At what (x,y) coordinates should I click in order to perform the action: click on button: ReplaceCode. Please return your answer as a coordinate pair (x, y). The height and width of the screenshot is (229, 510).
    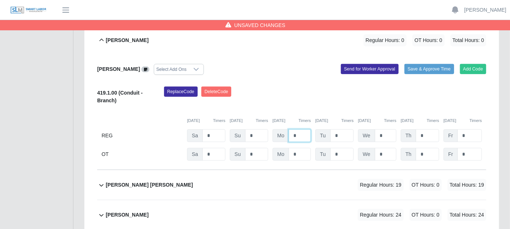
    Looking at the image, I should click on (181, 92).